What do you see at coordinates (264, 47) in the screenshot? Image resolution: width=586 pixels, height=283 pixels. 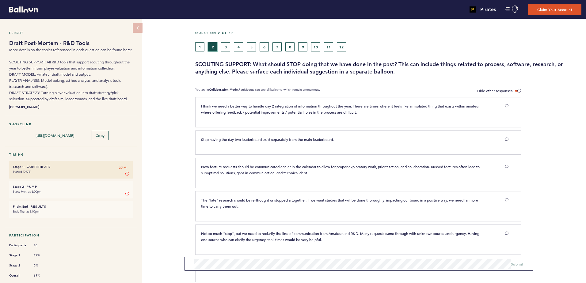 I see `button: 6` at bounding box center [264, 47].